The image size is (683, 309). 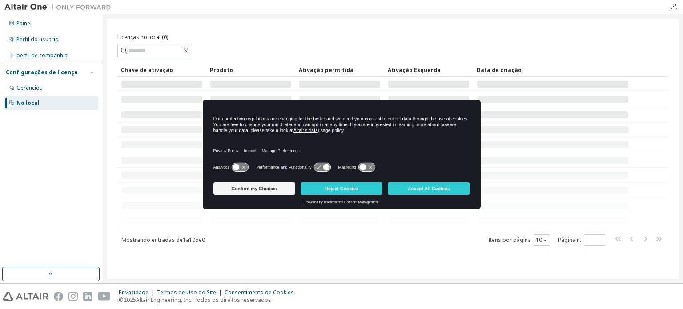 I want to click on font: Itens por página, so click(x=509, y=240).